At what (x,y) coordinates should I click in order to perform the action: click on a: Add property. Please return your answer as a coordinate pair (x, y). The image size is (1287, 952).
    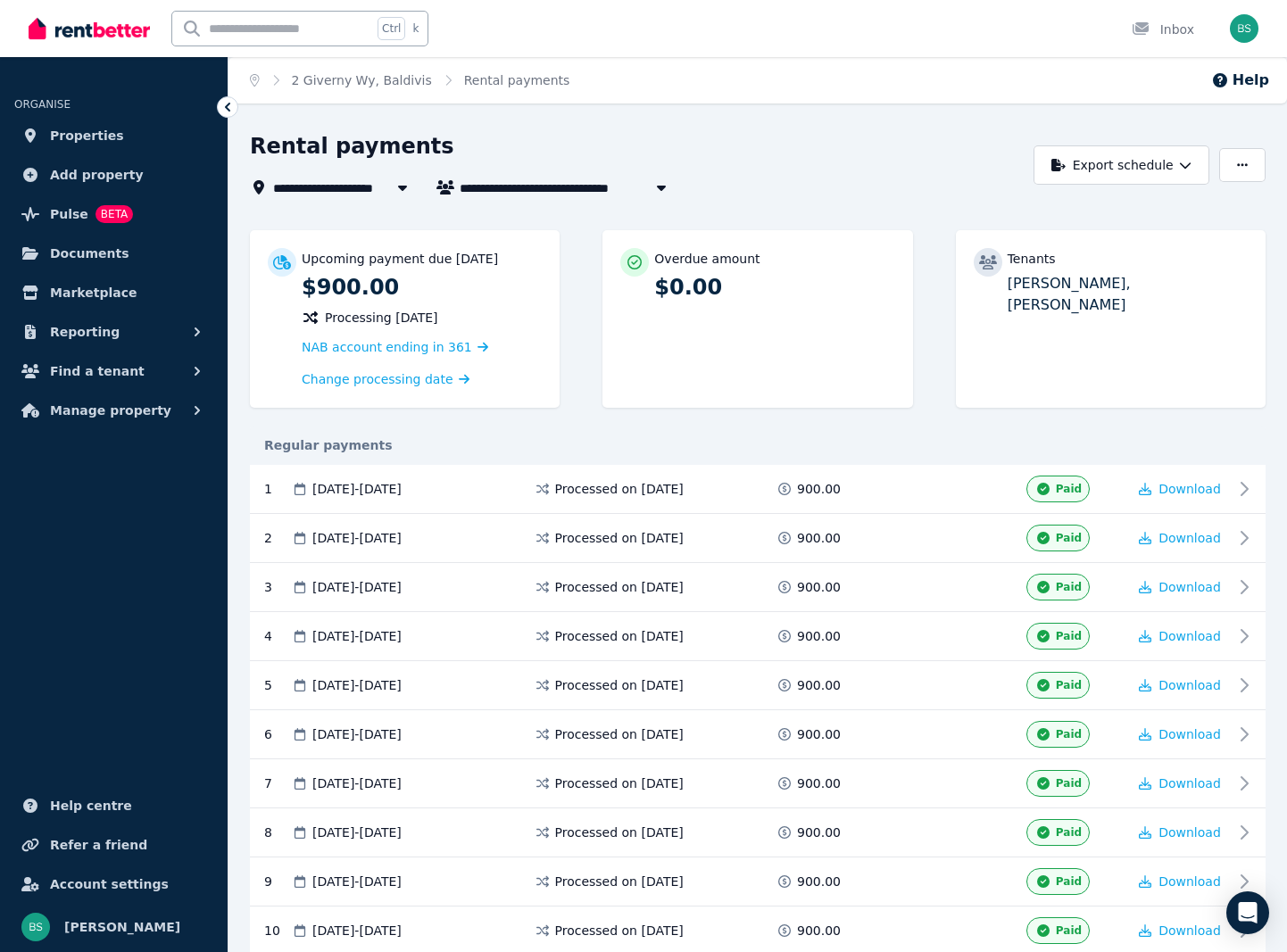
    Looking at the image, I should click on (113, 175).